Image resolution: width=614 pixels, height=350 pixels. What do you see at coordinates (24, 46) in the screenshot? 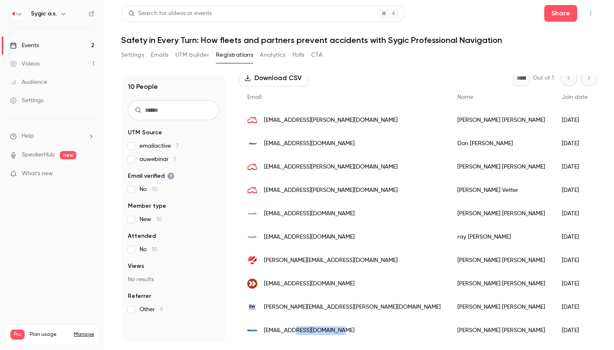
I see `div: Events` at bounding box center [24, 46].